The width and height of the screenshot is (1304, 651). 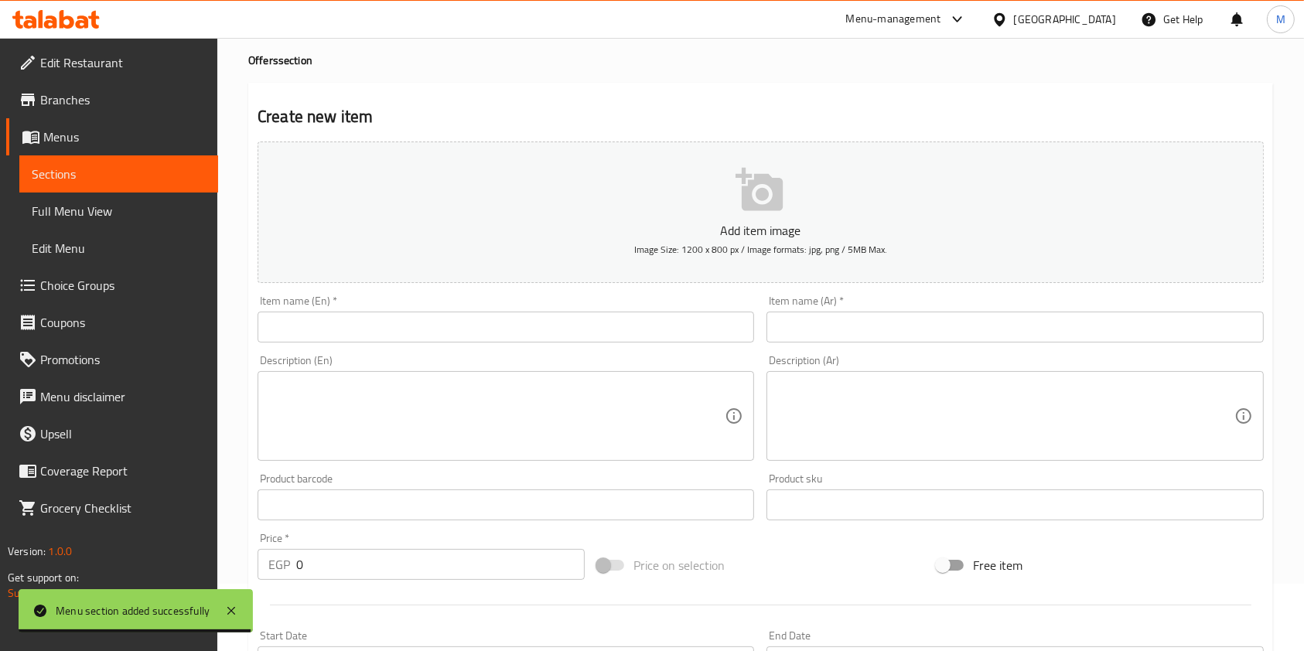 What do you see at coordinates (760, 212) in the screenshot?
I see `button: Add item imageImage Size: 1200 x 800 px / Image formats: jpg, png / 5MB Max.` at bounding box center [760, 212].